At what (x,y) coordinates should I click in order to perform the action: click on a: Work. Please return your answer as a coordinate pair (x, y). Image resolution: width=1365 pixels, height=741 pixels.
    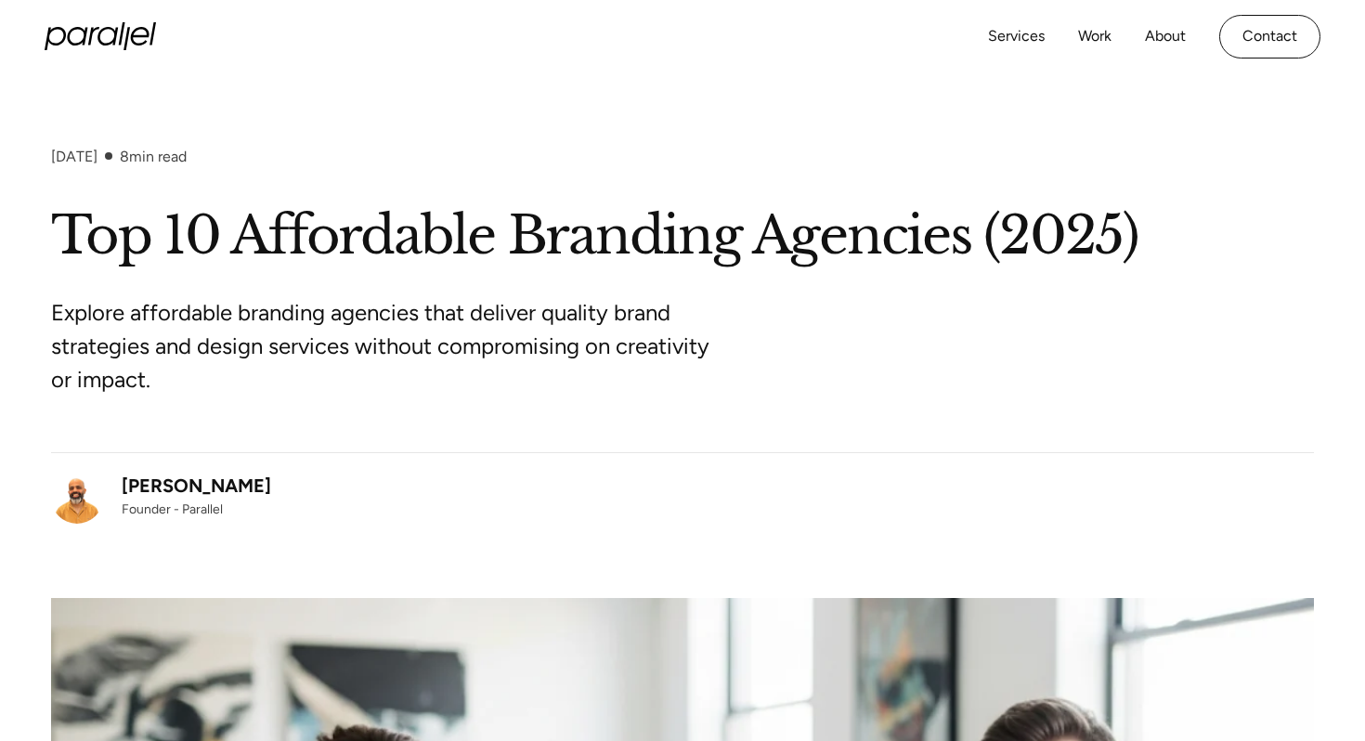
    Looking at the image, I should click on (1095, 36).